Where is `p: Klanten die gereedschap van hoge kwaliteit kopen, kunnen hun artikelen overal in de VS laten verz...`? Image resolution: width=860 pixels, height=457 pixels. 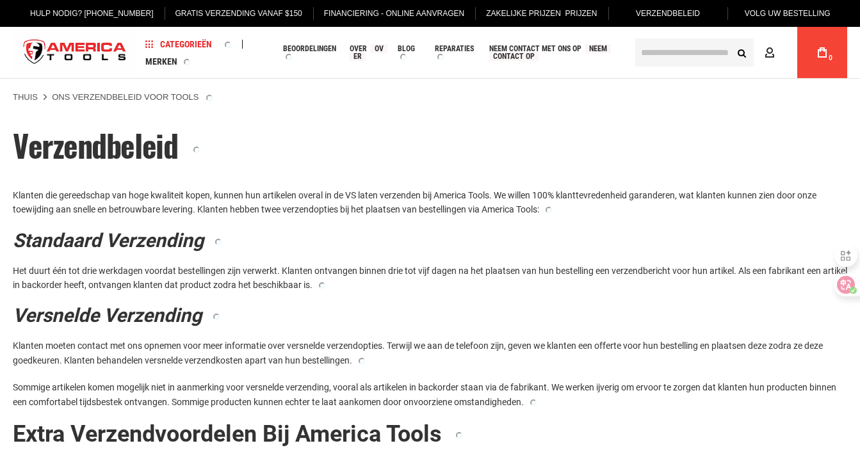
p: Klanten die gereedschap van hoge kwaliteit kopen, kunnen hun artikelen overal in de VS laten verz... is located at coordinates (430, 202).